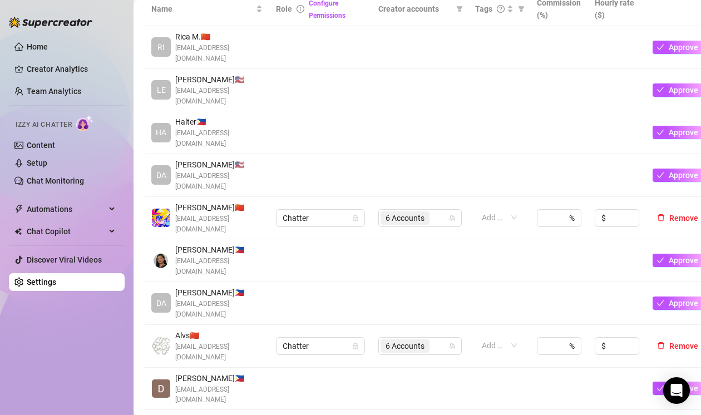 This screenshot has height=415, width=701. I want to click on img: Juna, so click(161, 217).